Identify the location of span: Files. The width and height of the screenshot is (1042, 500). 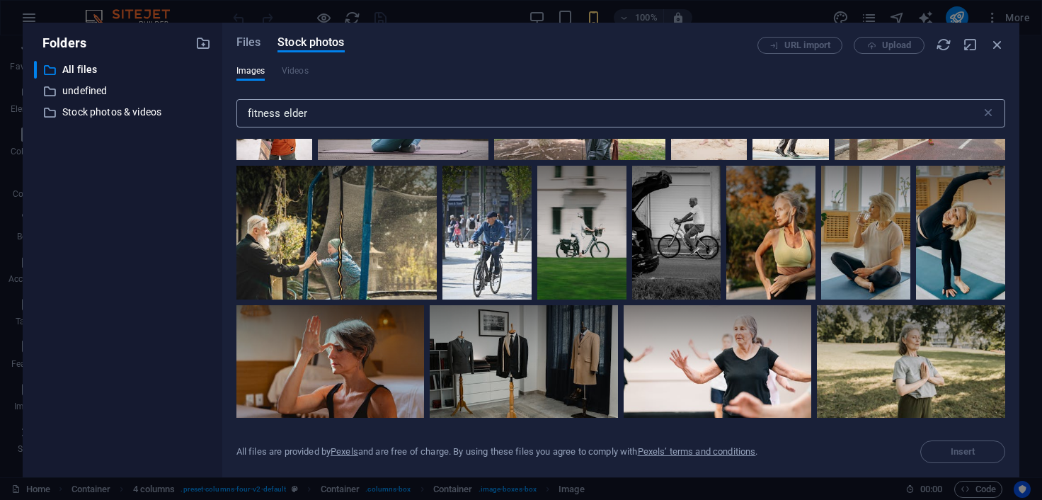
(248, 42).